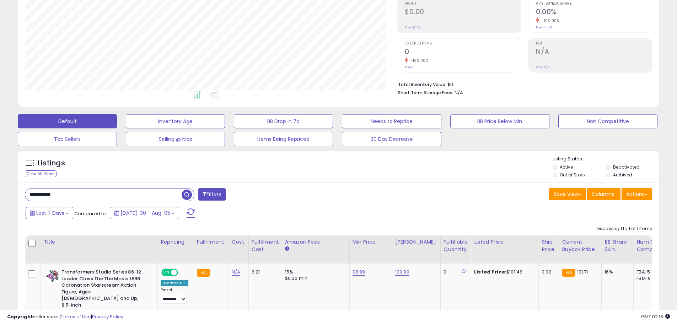  What do you see at coordinates (616, 272) in the screenshot?
I see `div: 16%` at bounding box center [616, 272].